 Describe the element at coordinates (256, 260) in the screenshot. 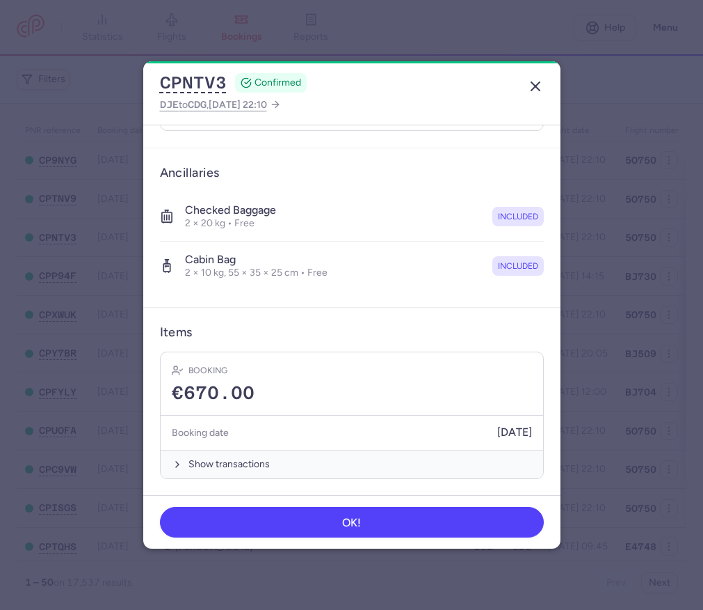

I see `h4: Cabin bag` at that location.